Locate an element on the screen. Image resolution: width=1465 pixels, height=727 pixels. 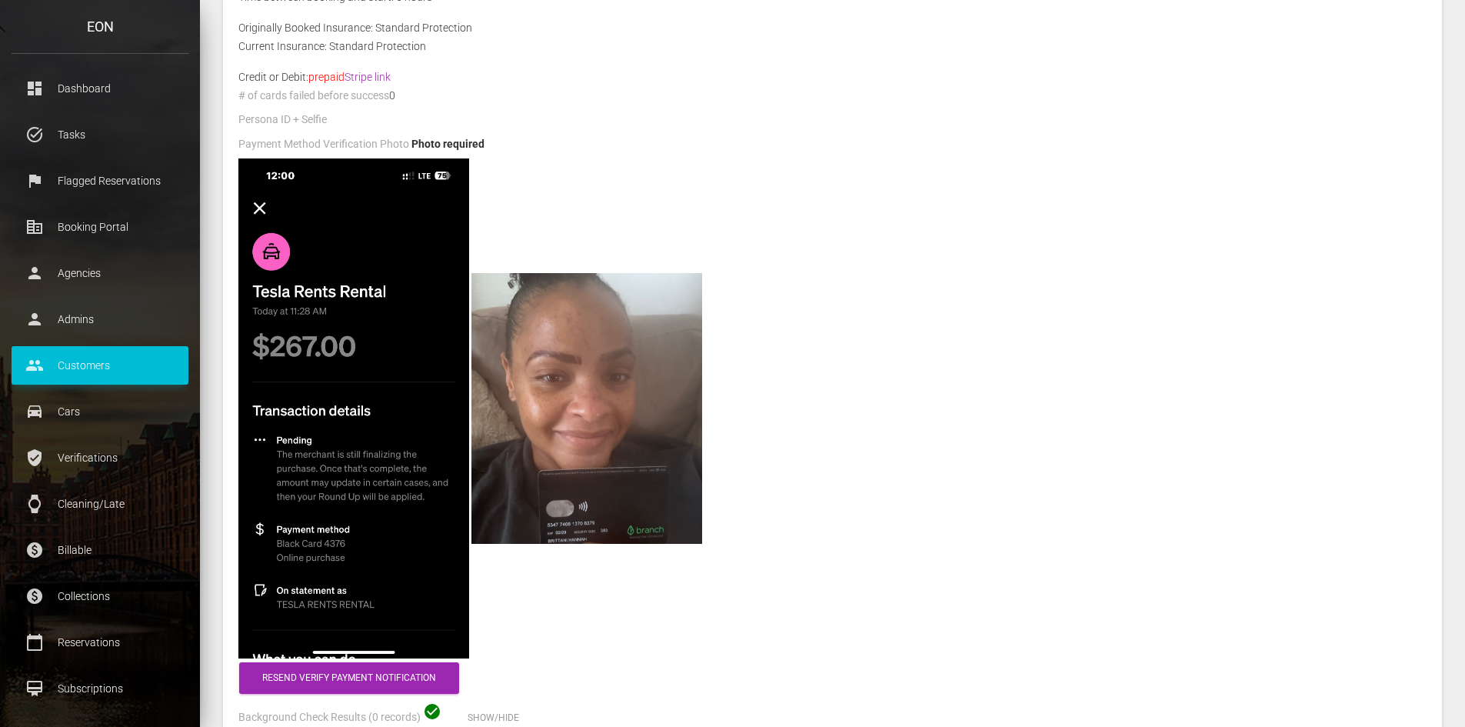
p: Verifications is located at coordinates (100, 458).